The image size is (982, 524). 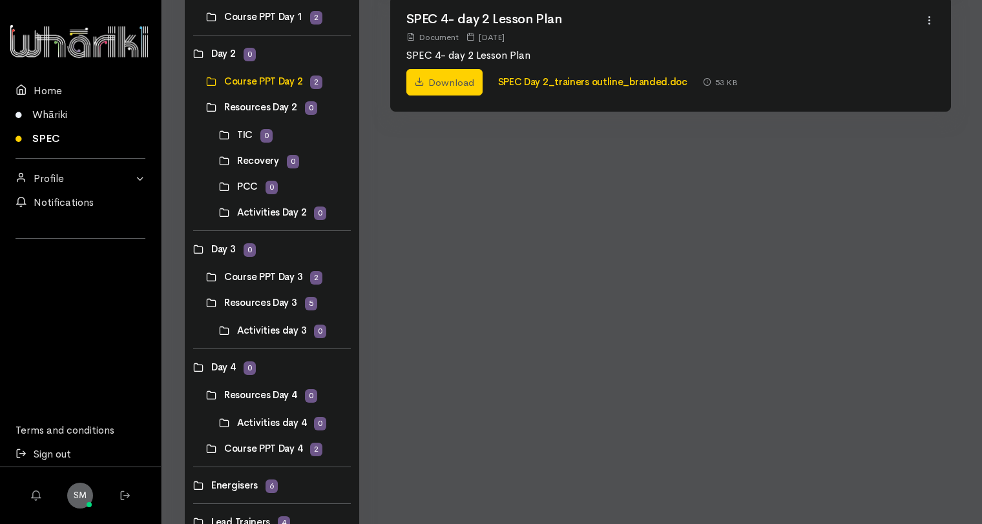 I want to click on h2: SPEC 4- day 2 Lesson Plan, so click(x=665, y=19).